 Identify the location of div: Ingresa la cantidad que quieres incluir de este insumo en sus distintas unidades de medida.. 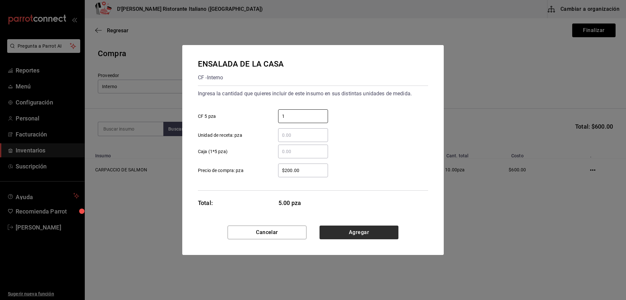
(313, 94).